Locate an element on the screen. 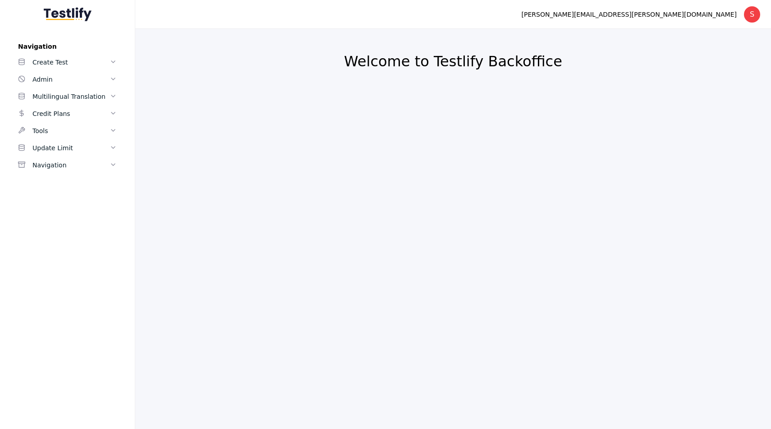 The image size is (771, 429). div: Create Test is located at coordinates (71, 62).